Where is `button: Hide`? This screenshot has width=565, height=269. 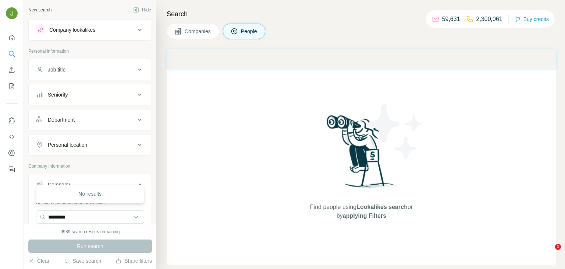 button: Hide is located at coordinates (142, 10).